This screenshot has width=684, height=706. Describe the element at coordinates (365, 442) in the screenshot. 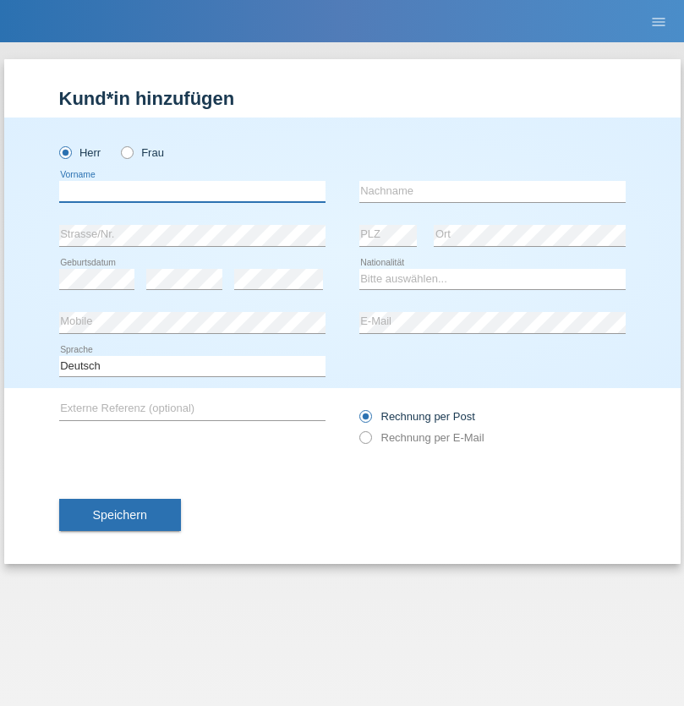

I see `input: Rechnung per E-Mail` at that location.